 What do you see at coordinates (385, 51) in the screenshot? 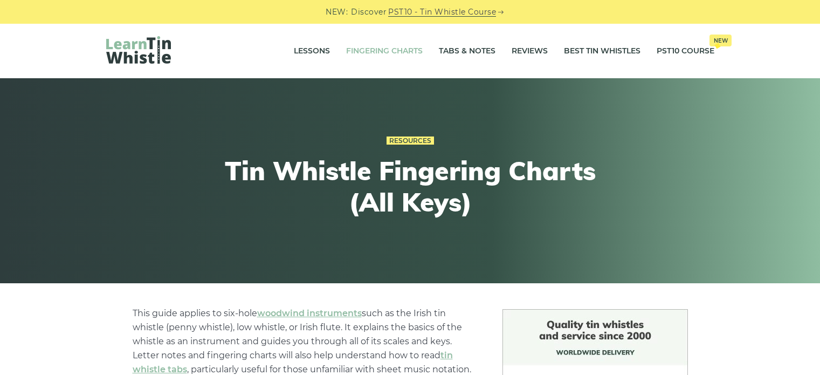
I see `a: Fingering Charts` at bounding box center [385, 51].